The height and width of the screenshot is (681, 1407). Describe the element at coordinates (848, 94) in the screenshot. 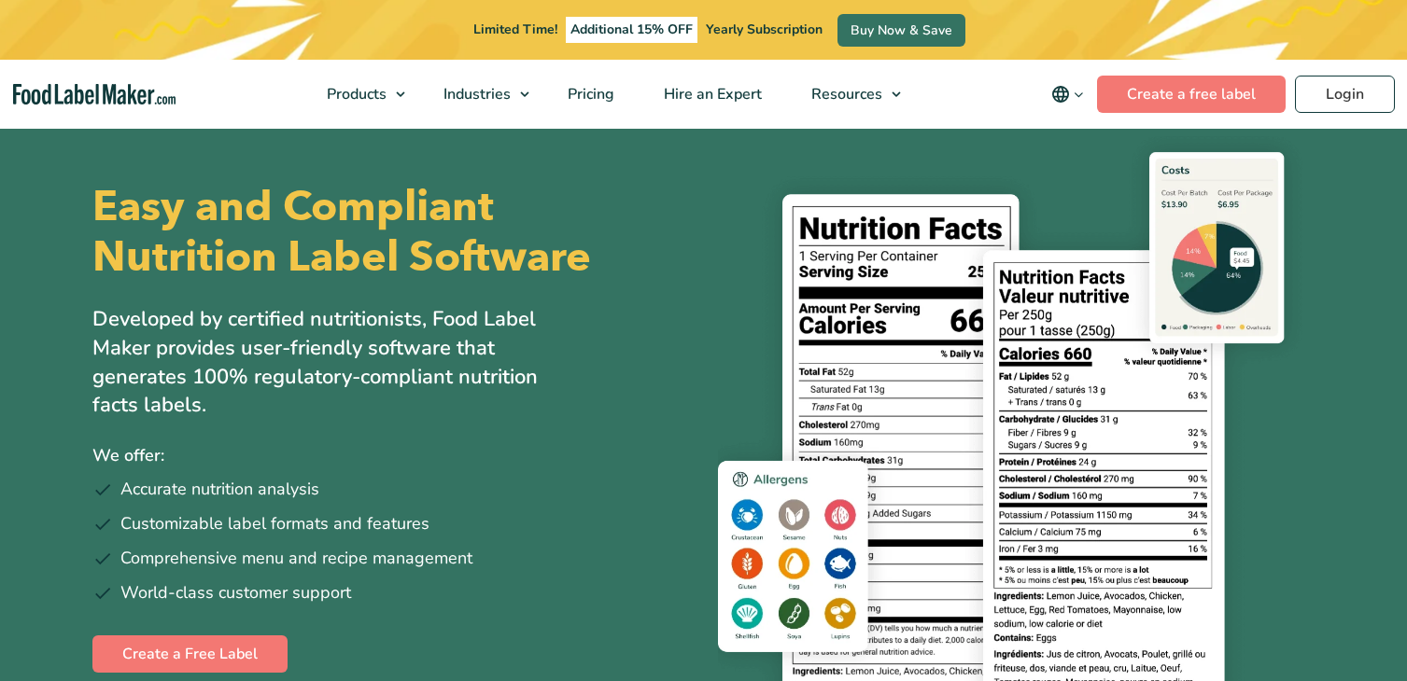

I see `a: Resources` at that location.